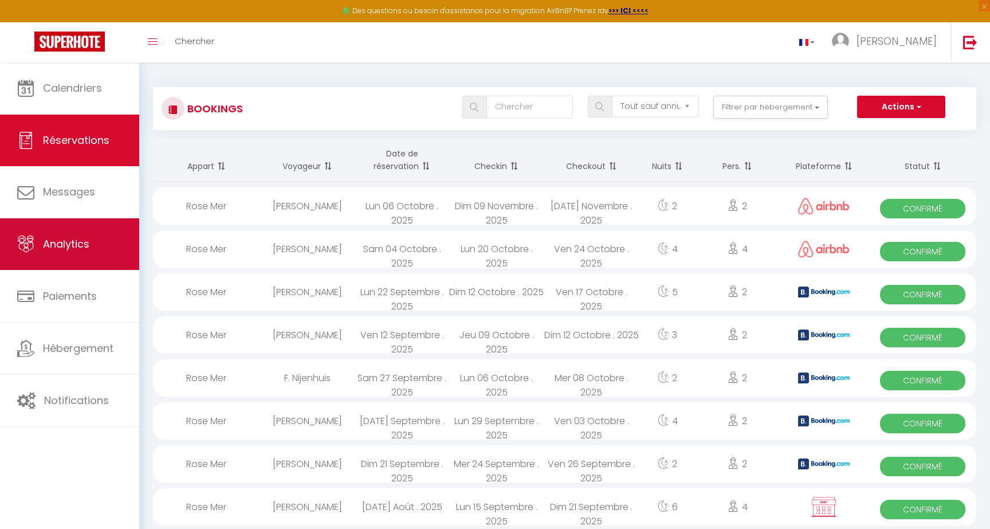 Image resolution: width=990 pixels, height=529 pixels. I want to click on span: Hébergement, so click(78, 348).